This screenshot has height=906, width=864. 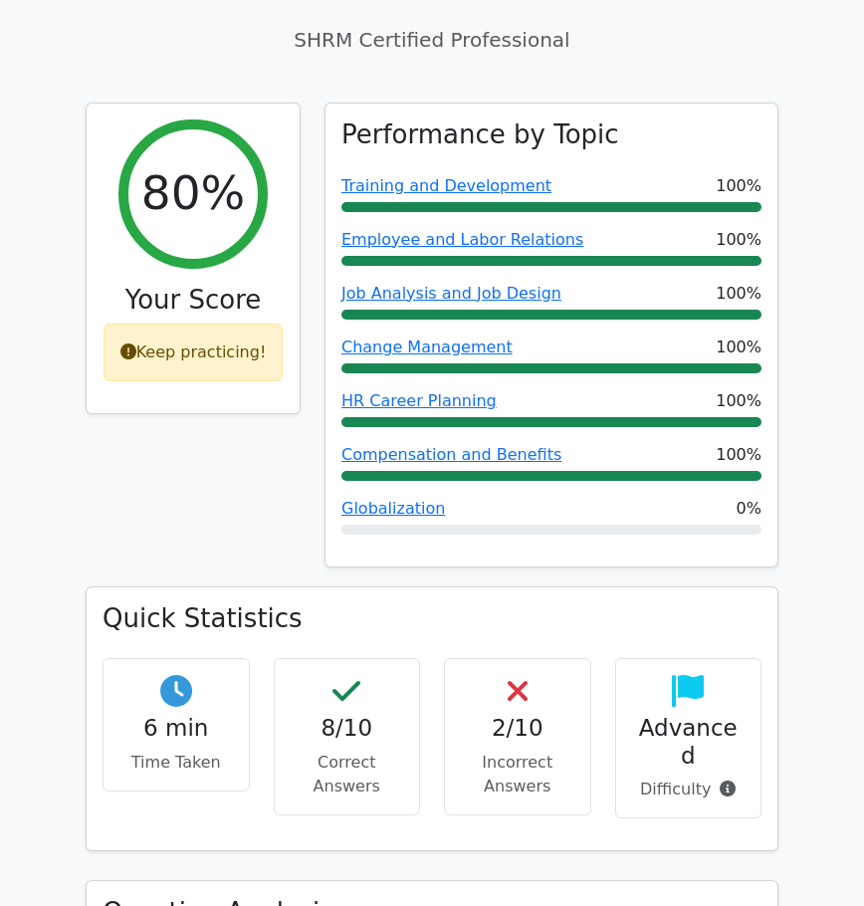 I want to click on h4: 8/10, so click(x=347, y=729).